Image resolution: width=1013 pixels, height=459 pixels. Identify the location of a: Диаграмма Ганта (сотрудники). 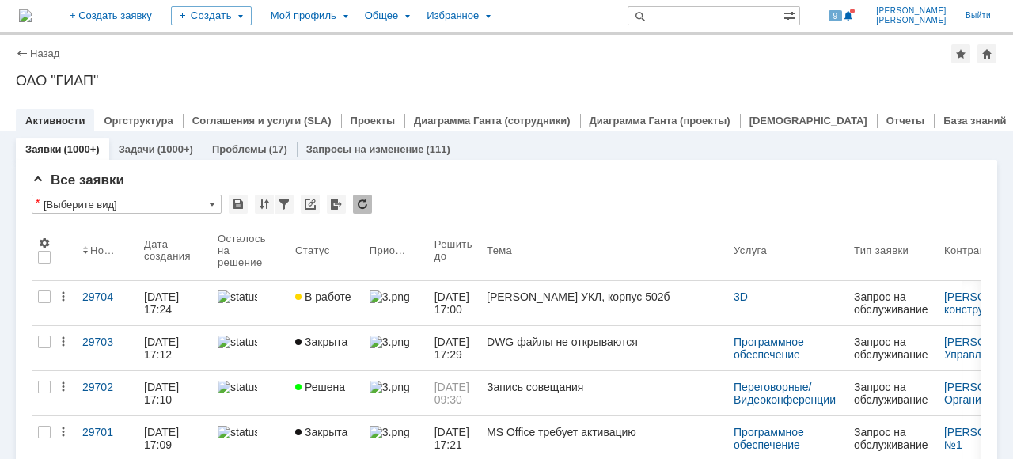
(492, 120).